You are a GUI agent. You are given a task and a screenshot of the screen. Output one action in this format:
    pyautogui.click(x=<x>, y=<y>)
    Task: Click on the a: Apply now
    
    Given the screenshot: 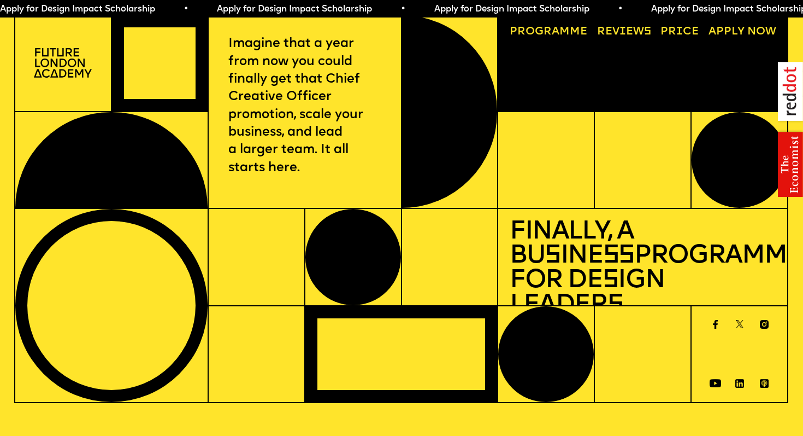 What is the action you would take?
    pyautogui.click(x=743, y=32)
    